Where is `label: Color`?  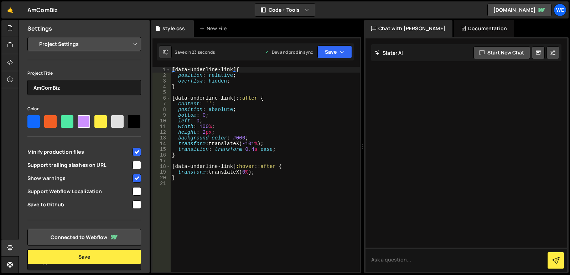 label: Color is located at coordinates (33, 109).